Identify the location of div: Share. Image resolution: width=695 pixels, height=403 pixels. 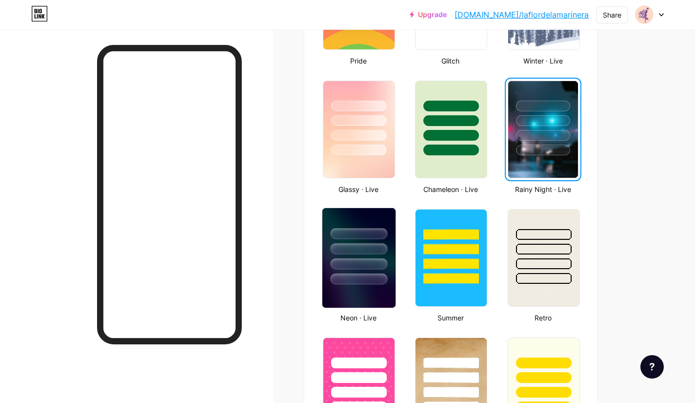
(612, 15).